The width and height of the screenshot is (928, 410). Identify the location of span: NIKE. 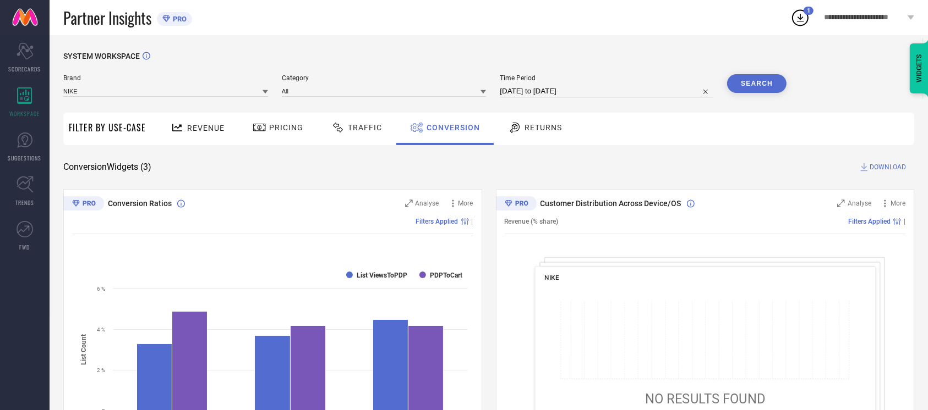
(551, 278).